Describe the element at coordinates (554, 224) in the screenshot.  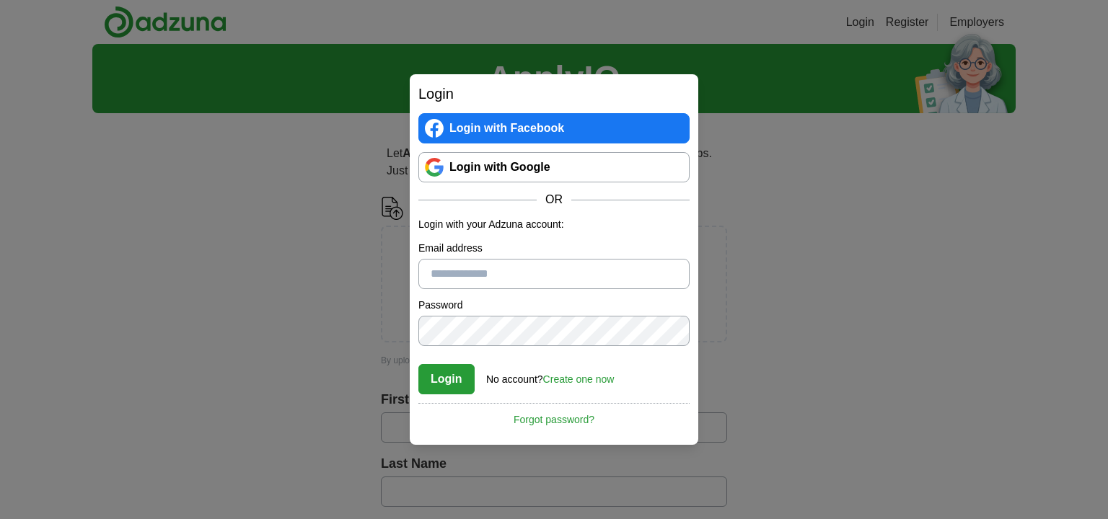
I see `p: Login with your Adzuna account:` at that location.